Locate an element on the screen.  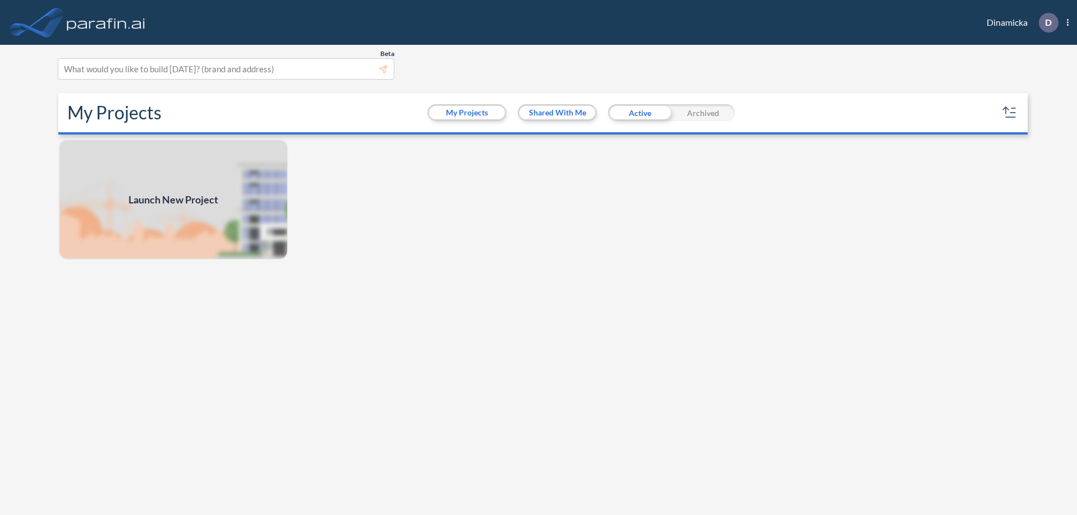
div: Active is located at coordinates (639, 113).